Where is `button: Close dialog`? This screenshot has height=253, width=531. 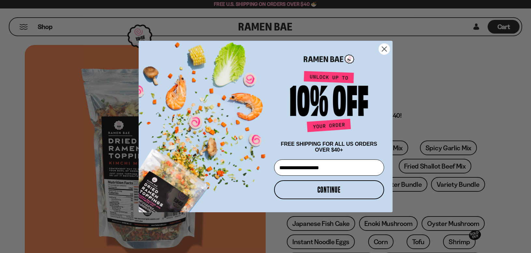 button: Close dialog is located at coordinates (384, 49).